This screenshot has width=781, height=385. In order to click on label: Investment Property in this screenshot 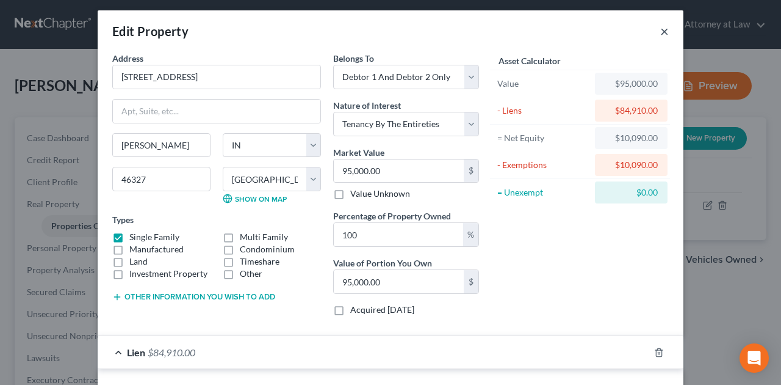, I will do `click(169, 274)`.